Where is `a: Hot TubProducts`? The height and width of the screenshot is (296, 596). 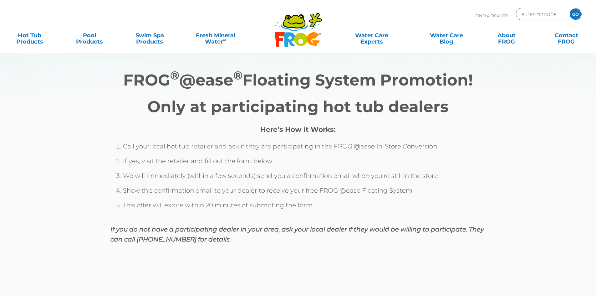
a: Hot TubProducts is located at coordinates (29, 35).